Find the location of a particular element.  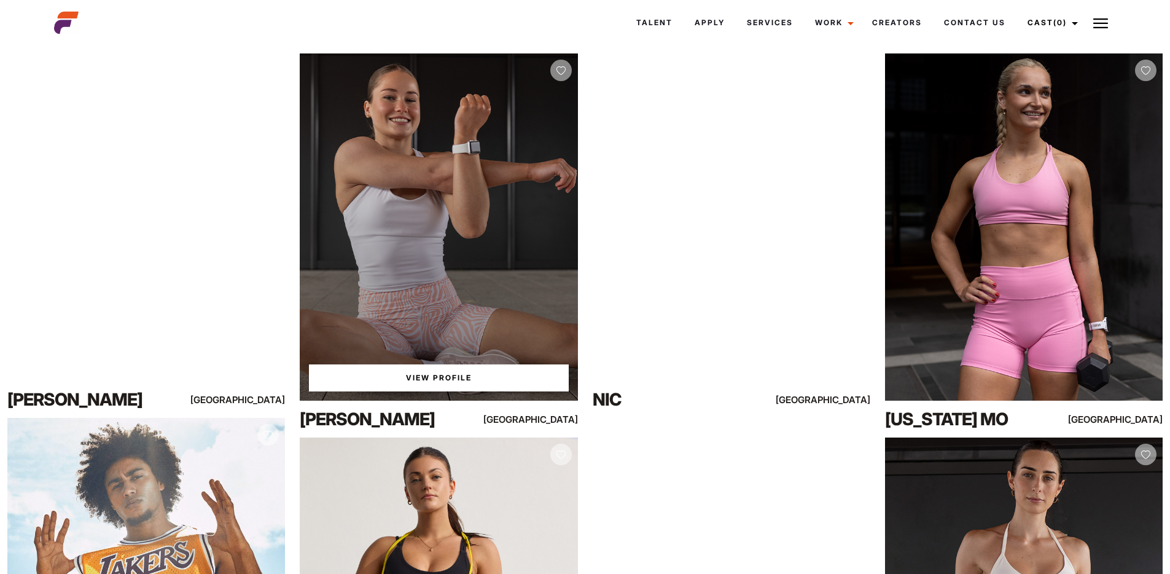

a: Work is located at coordinates (833, 23).